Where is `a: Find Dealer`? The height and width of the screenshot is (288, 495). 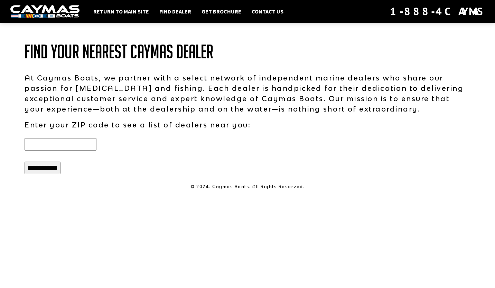
a: Find Dealer is located at coordinates (175, 11).